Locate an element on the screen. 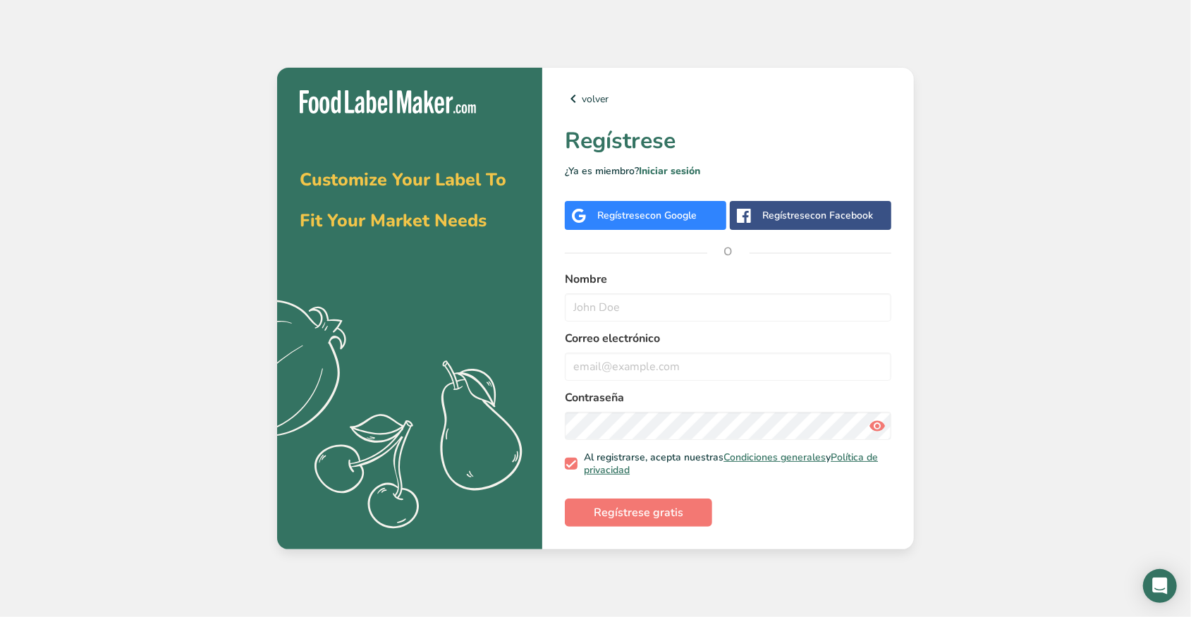 Image resolution: width=1191 pixels, height=617 pixels. a: Condiciones generales is located at coordinates (774, 457).